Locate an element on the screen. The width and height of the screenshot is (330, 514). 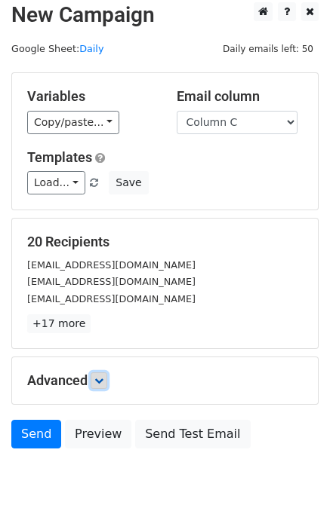
span: Daily emails left: 50 is located at coordinates (268, 49).